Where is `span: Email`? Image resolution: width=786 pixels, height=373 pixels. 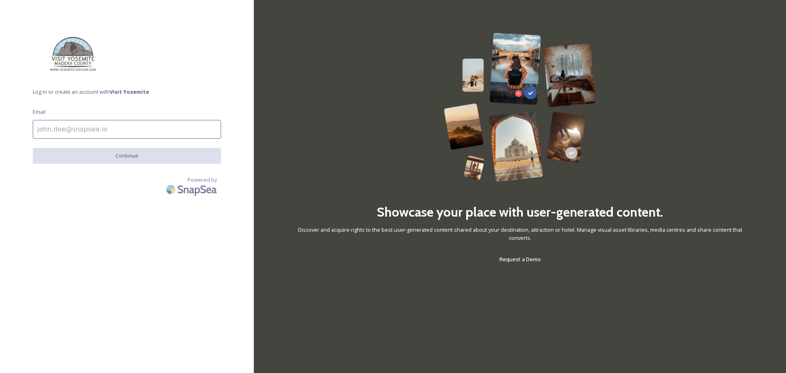
span: Email is located at coordinates (39, 112).